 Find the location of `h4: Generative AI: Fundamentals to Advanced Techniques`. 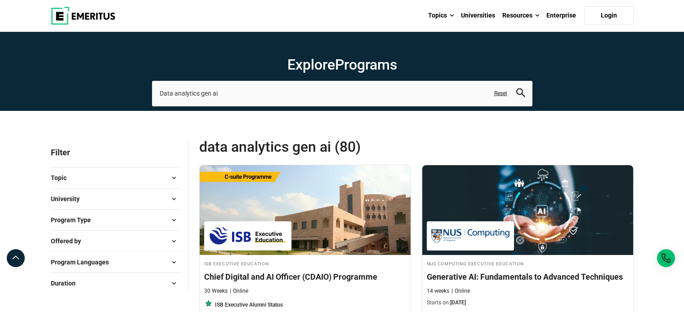

h4: Generative AI: Fundamentals to Advanced Techniques is located at coordinates (527, 277).